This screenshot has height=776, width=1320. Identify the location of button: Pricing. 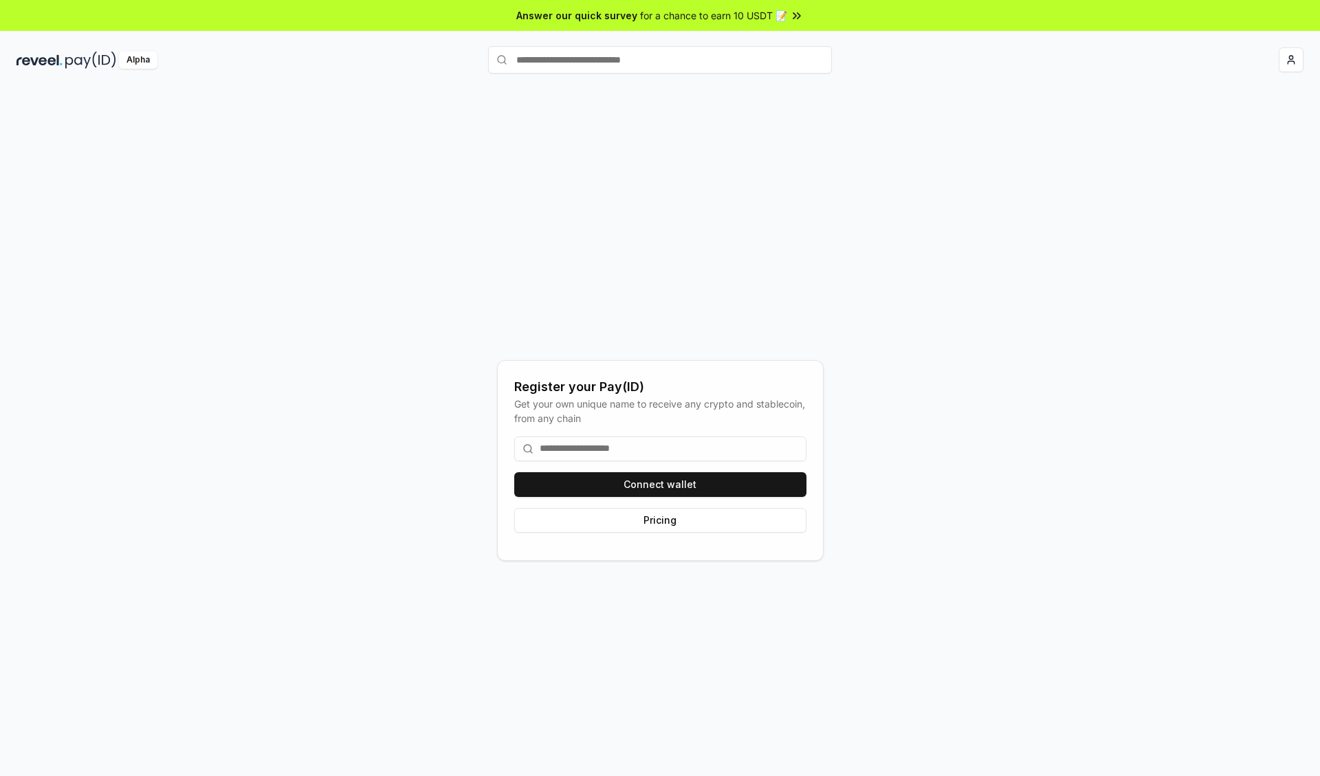
(660, 521).